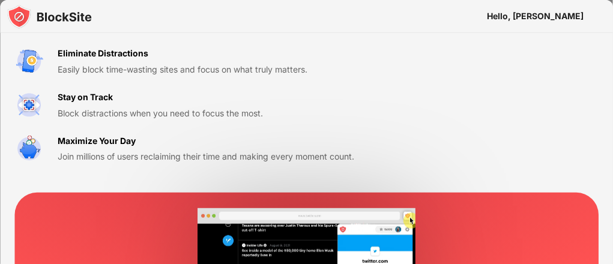 This screenshot has height=264, width=613. What do you see at coordinates (85, 97) in the screenshot?
I see `div: Stay on Track` at bounding box center [85, 97].